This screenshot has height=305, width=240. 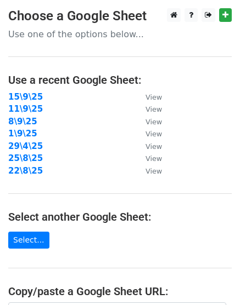 What do you see at coordinates (25, 109) in the screenshot?
I see `strong: 11\9\25` at bounding box center [25, 109].